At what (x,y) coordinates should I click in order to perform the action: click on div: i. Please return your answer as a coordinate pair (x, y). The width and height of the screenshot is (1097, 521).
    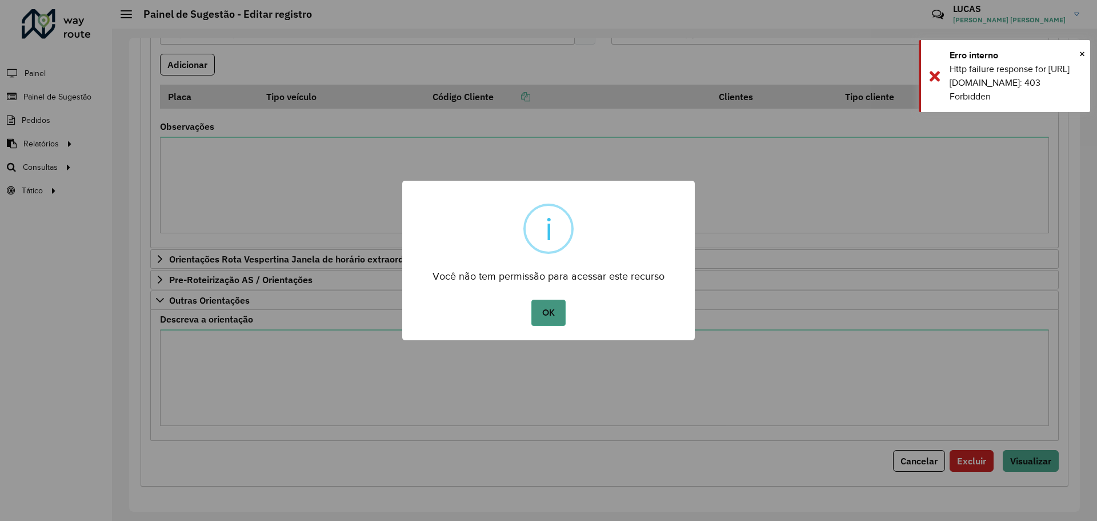
    Looking at the image, I should click on (549, 229).